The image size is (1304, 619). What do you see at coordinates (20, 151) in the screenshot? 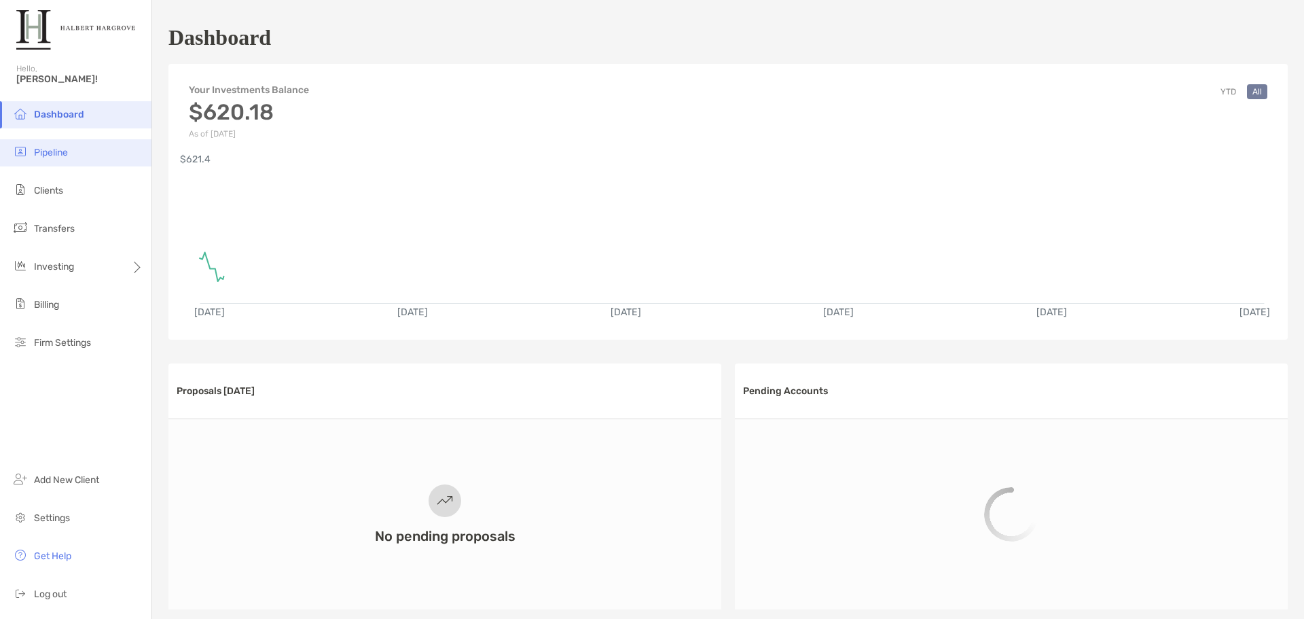
I see `img: pipeline icon` at bounding box center [20, 151].